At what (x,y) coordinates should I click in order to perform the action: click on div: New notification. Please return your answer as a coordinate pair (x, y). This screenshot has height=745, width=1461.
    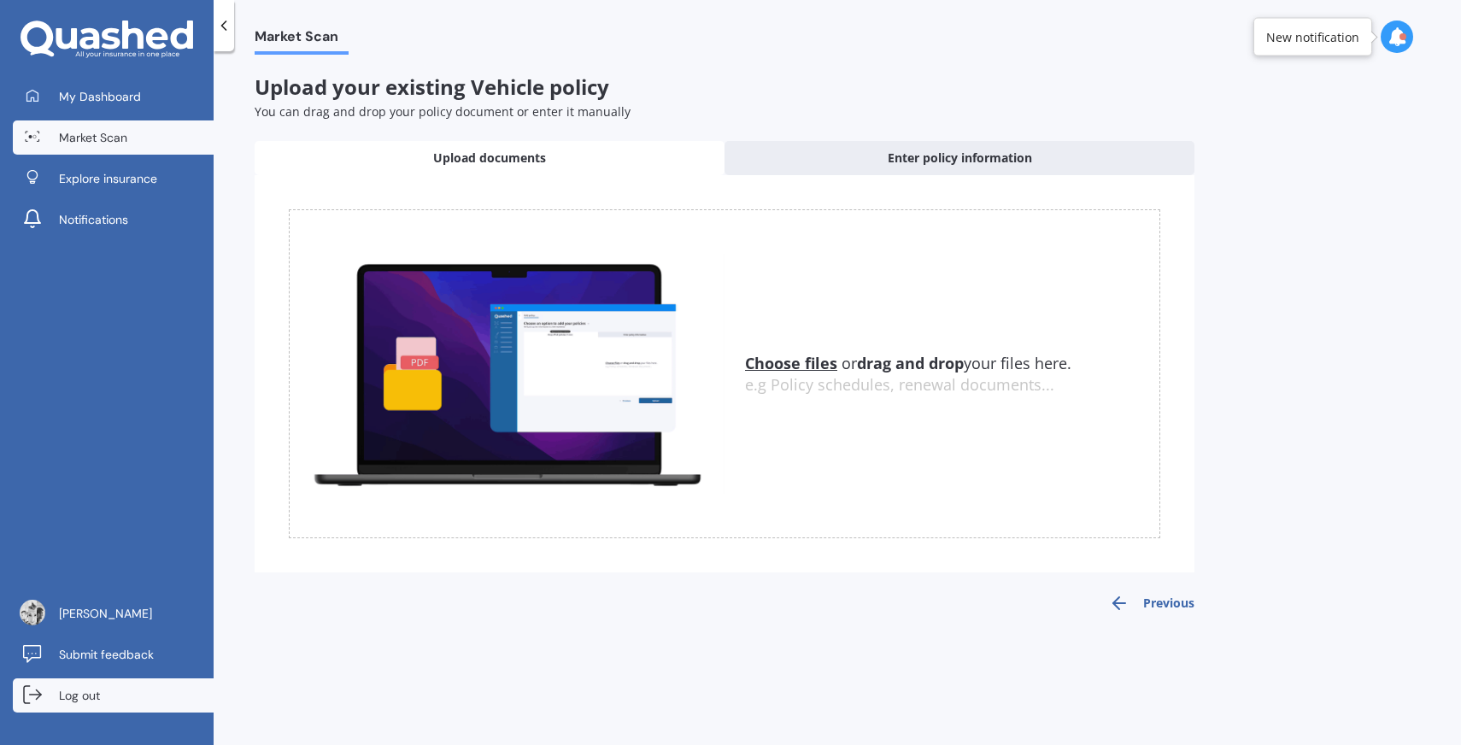
    Looking at the image, I should click on (1312, 37).